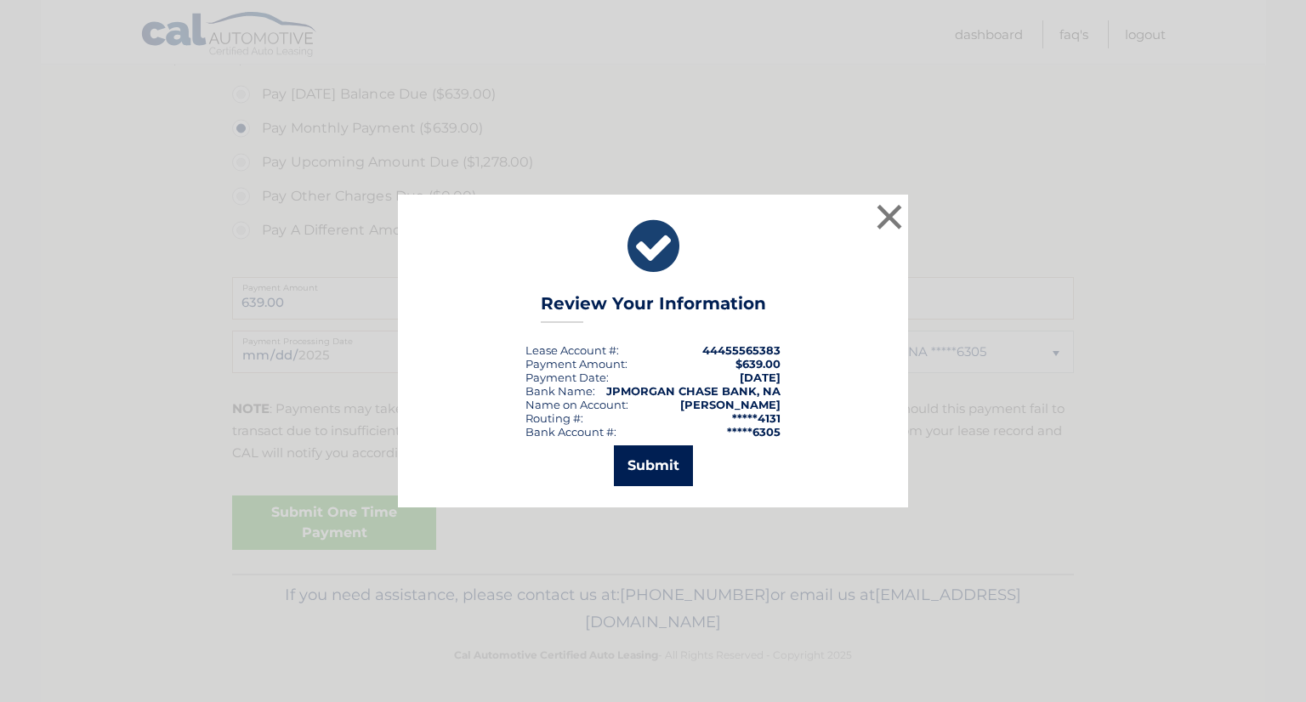 Image resolution: width=1306 pixels, height=702 pixels. What do you see at coordinates (571, 432) in the screenshot?
I see `div: Bank Account #:` at bounding box center [571, 432].